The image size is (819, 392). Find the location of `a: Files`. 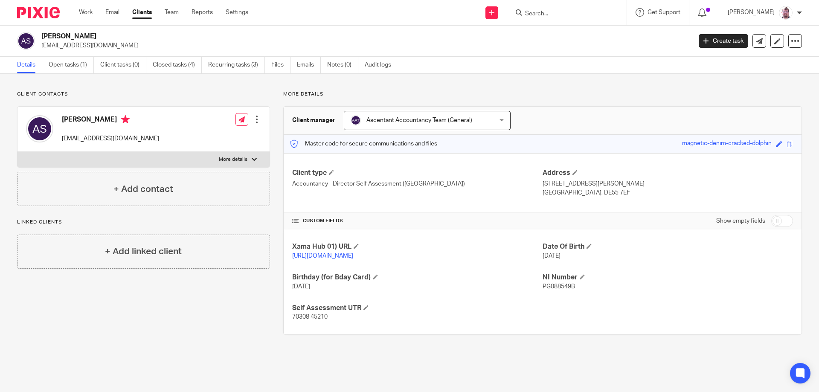

a: Files is located at coordinates (281, 65).